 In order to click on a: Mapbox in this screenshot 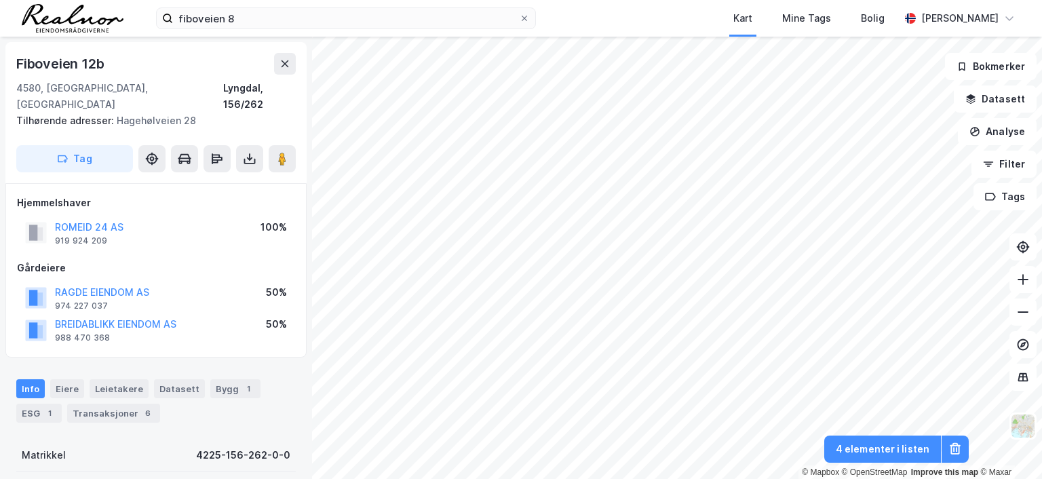, I will do `click(820, 472)`.